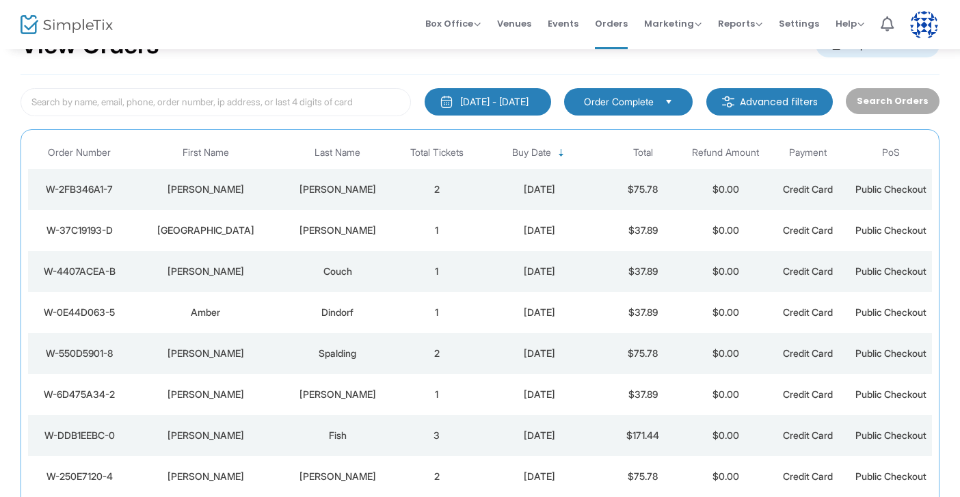  Describe the element at coordinates (453, 23) in the screenshot. I see `span: Box Office` at that location.